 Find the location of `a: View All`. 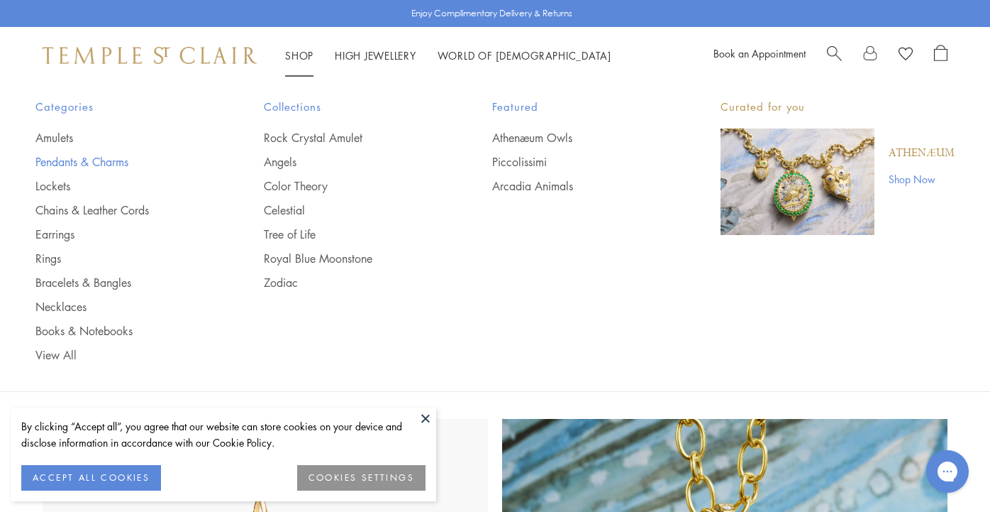

a: View All is located at coordinates (121, 355).